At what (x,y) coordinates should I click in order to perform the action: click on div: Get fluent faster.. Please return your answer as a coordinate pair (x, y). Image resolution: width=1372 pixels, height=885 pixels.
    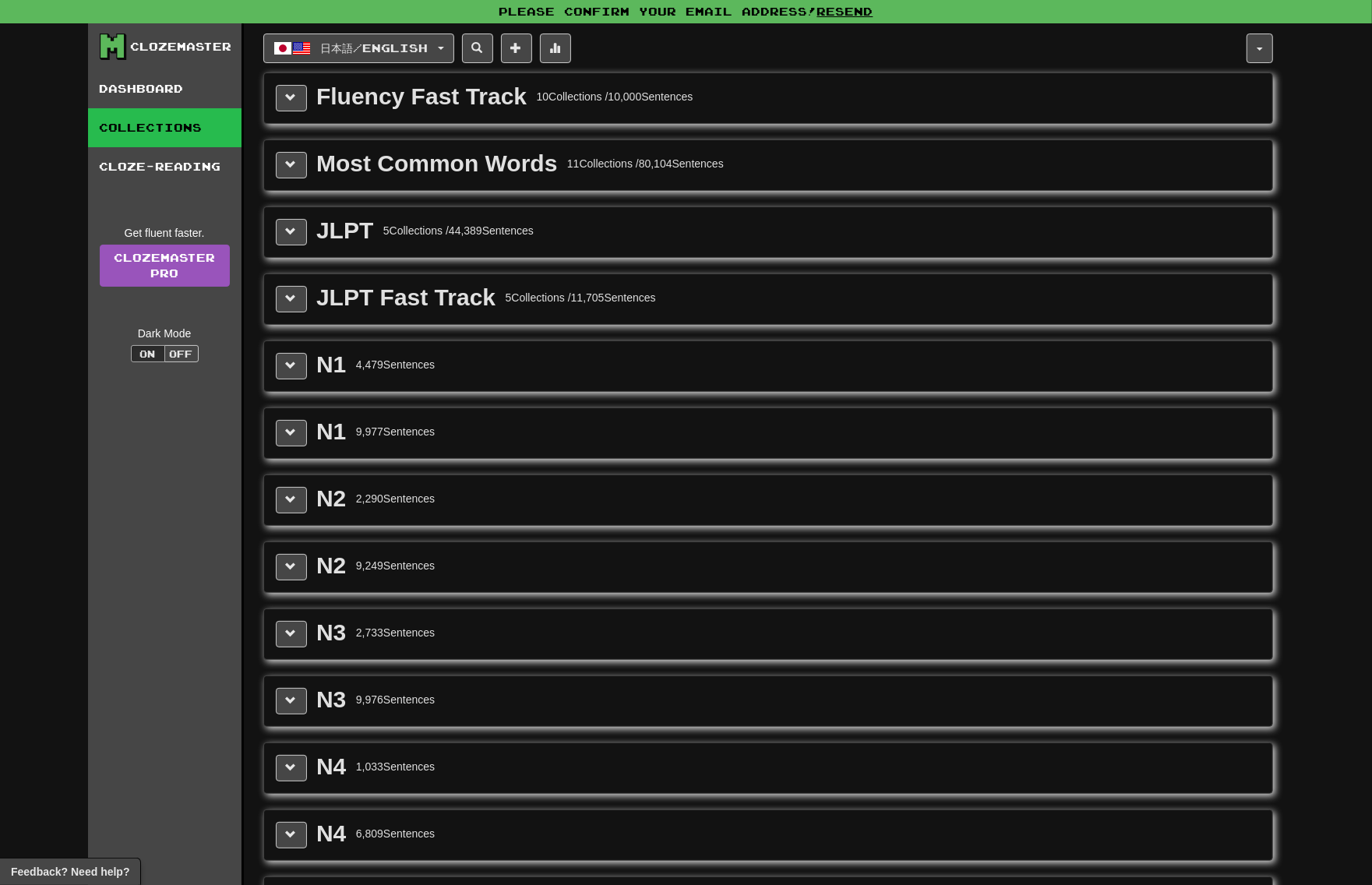
    Looking at the image, I should click on (165, 233).